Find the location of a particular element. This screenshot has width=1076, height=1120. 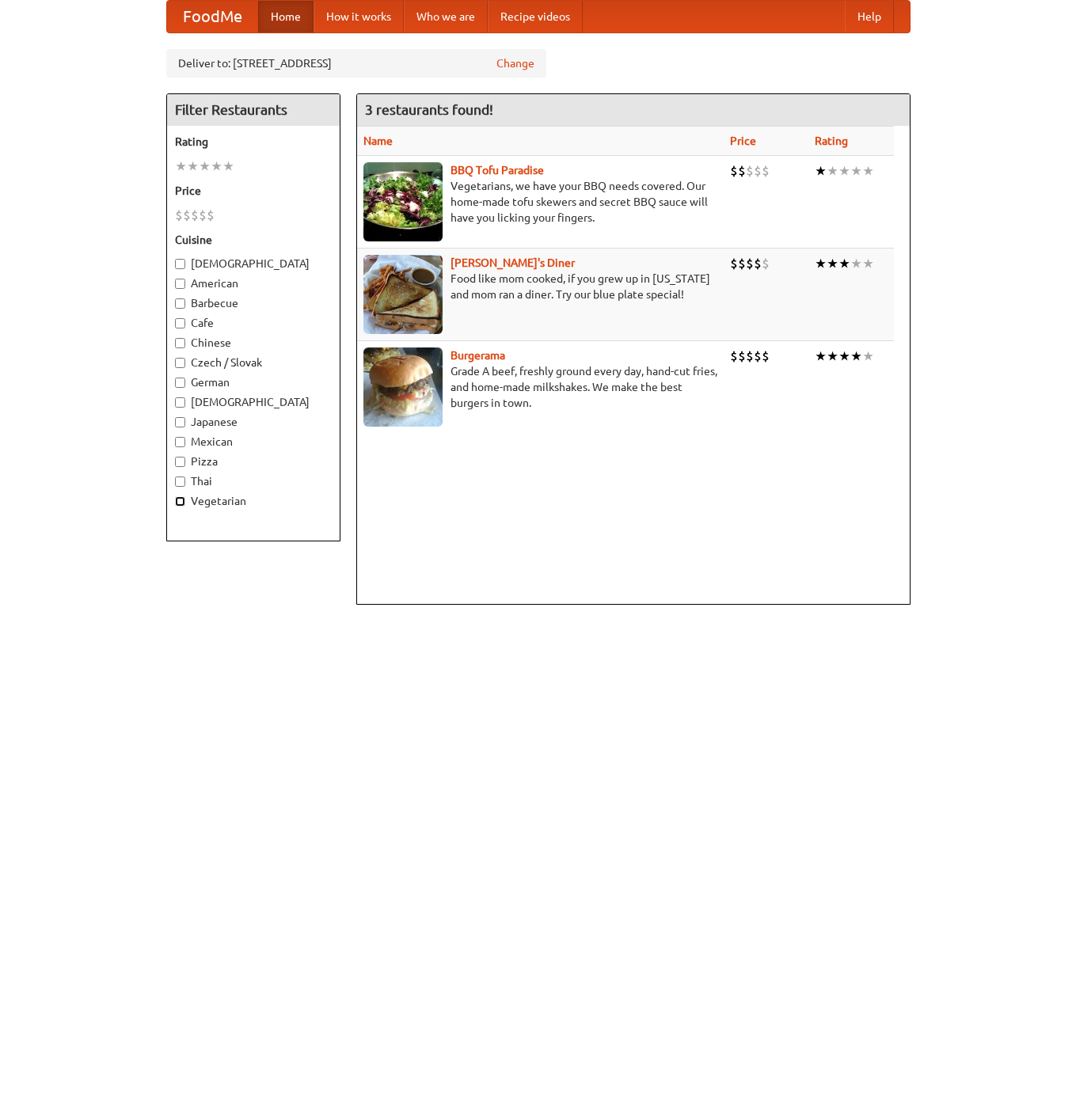

input: Chinese is located at coordinates (180, 343).